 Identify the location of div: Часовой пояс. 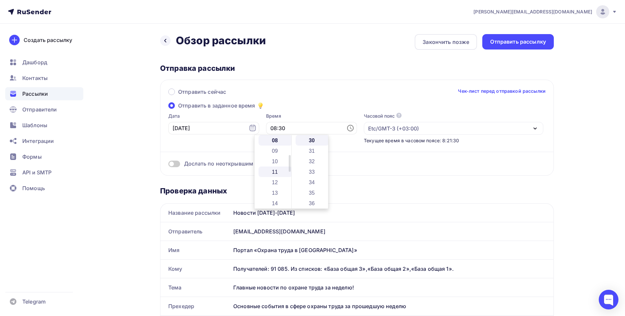
(379, 116).